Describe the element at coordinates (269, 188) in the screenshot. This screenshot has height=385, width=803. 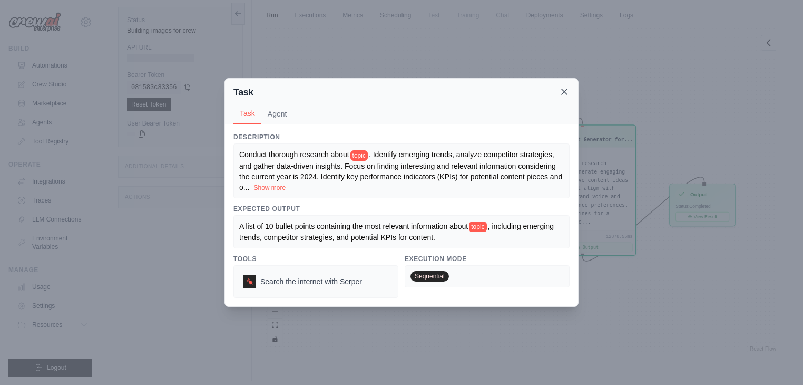
I see `button: Show more` at that location.